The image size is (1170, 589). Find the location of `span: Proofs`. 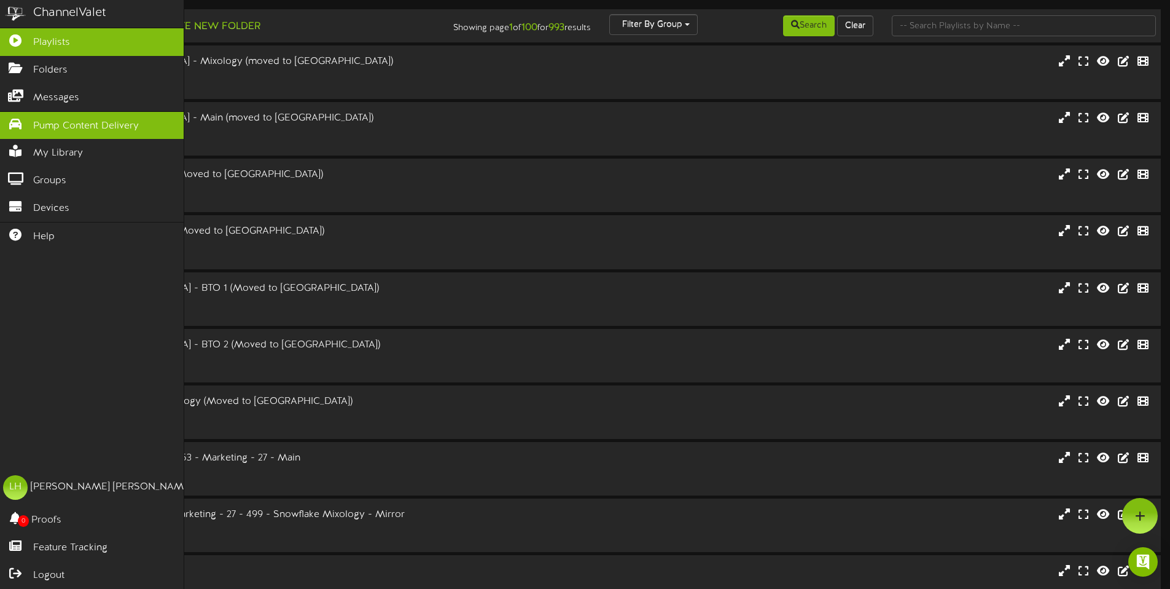

span: Proofs is located at coordinates (46, 520).